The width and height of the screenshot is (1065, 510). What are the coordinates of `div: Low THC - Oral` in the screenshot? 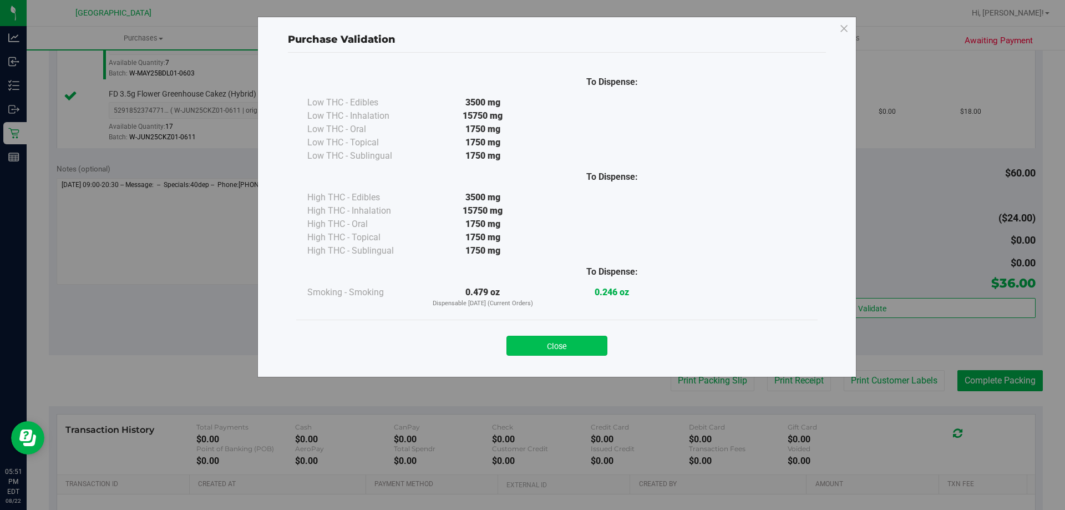 It's located at (363, 129).